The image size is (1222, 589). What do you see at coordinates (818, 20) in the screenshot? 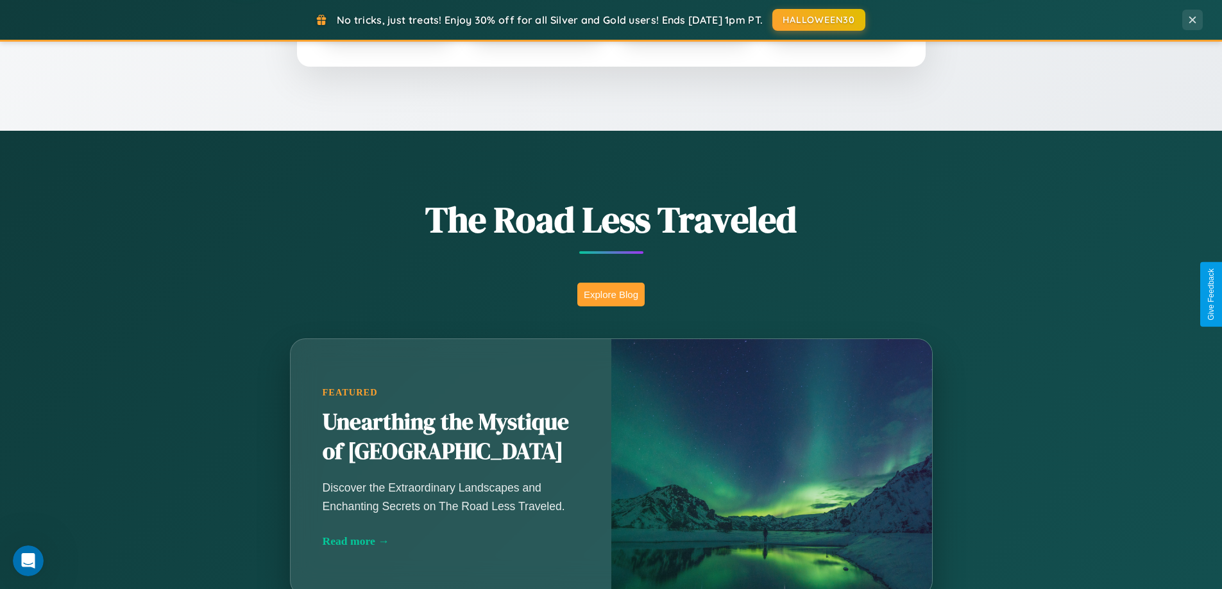
I see `button: HALLOWEEN30` at bounding box center [818, 20].